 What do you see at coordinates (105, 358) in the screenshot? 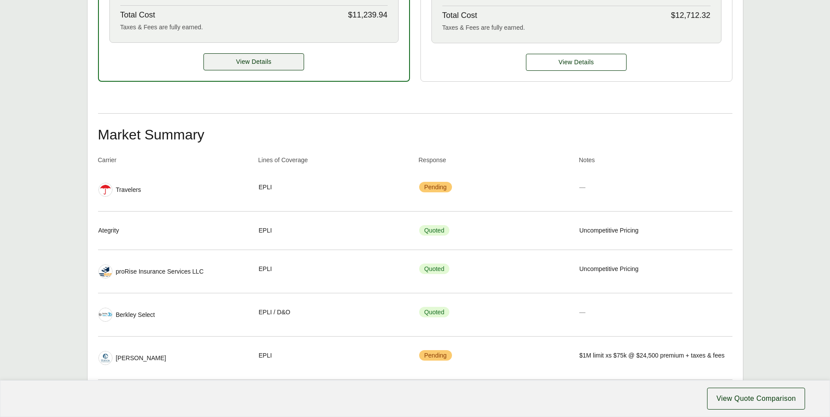
I see `img: Hudson logo` at bounding box center [105, 358].